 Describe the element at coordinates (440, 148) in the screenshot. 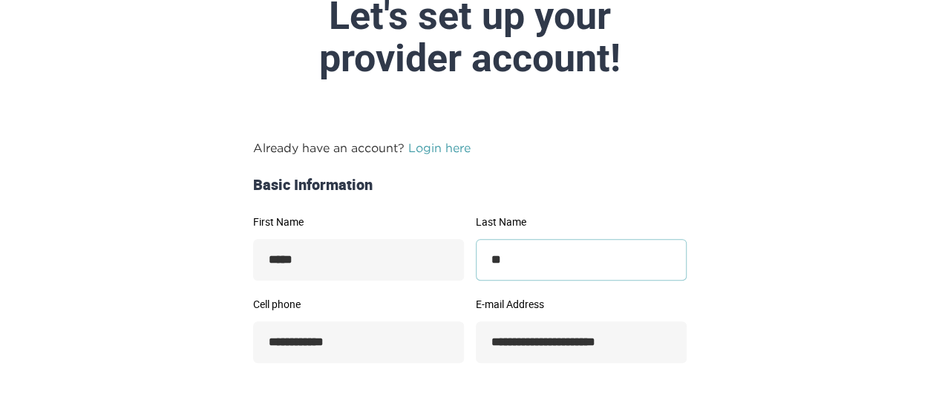

I see `a: Login here` at that location.